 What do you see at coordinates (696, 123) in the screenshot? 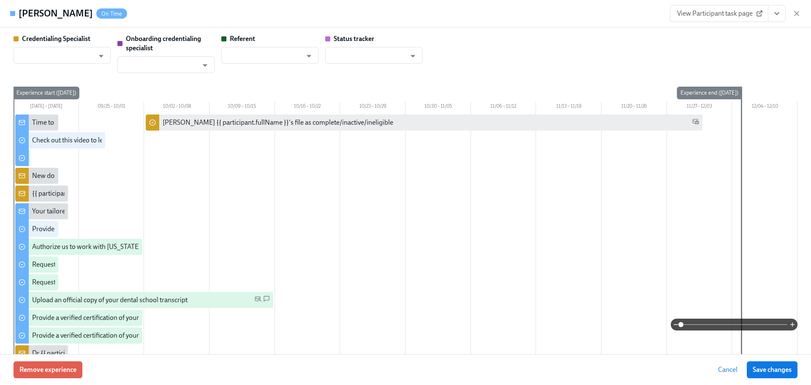
I see `span: Work Email` at bounding box center [696, 123].